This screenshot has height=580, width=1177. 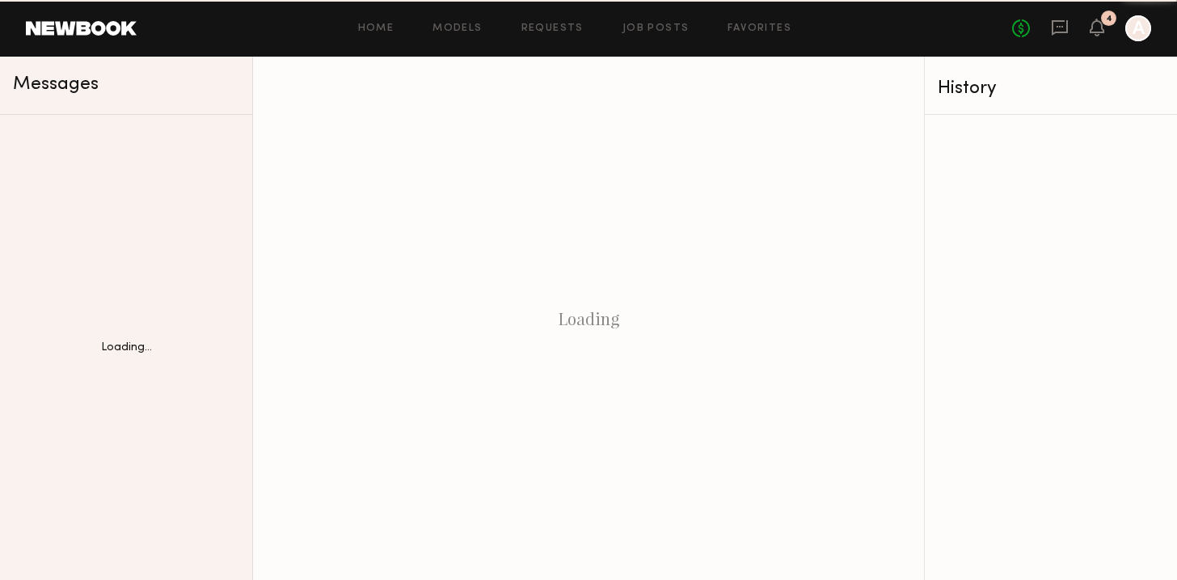 What do you see at coordinates (552, 28) in the screenshot?
I see `a: Requests` at bounding box center [552, 28].